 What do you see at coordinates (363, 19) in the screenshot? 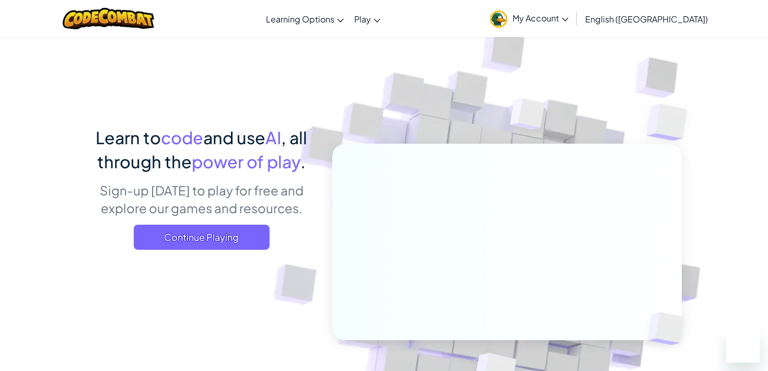
I see `span: Play` at bounding box center [363, 19].